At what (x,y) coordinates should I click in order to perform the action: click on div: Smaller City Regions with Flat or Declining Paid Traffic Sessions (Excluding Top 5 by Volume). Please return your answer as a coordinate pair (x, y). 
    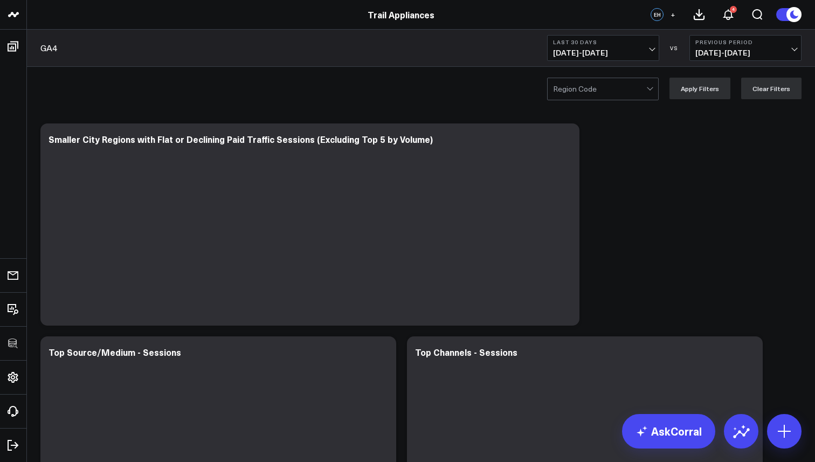
    Looking at the image, I should click on (240, 139).